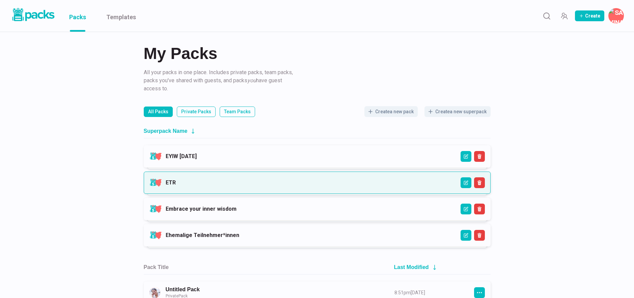  What do you see at coordinates (33, 16) in the screenshot?
I see `a: Packs logo` at bounding box center [33, 16].